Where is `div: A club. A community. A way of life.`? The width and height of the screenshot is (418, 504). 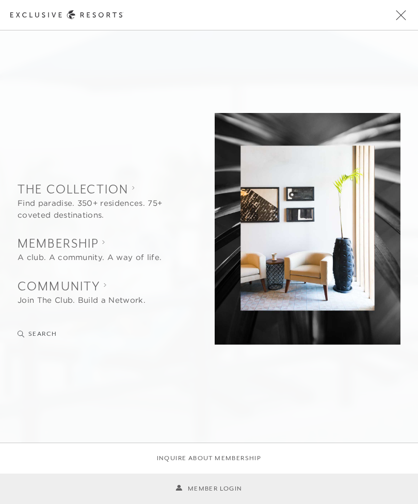 div: A club. A community. A way of life. is located at coordinates (89, 257).